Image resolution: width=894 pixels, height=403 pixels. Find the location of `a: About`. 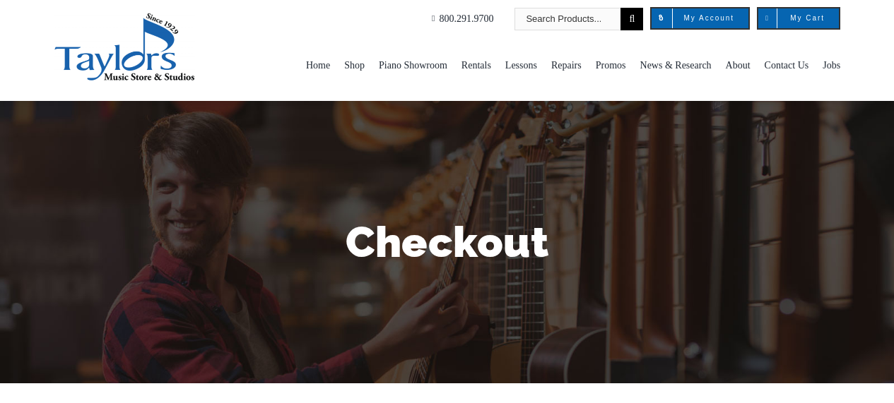

a: About is located at coordinates (817, 47).